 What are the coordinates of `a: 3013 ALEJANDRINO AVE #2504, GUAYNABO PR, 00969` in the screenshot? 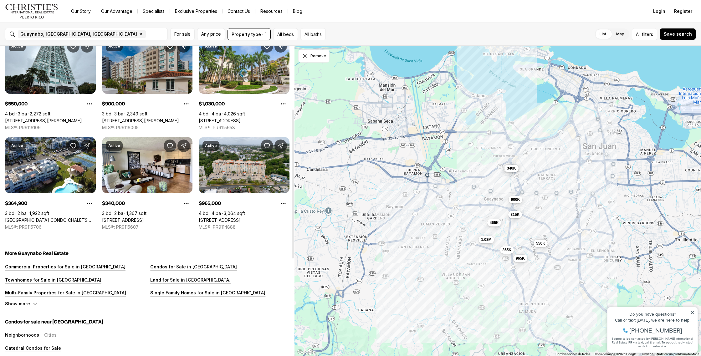 It's located at (44, 121).